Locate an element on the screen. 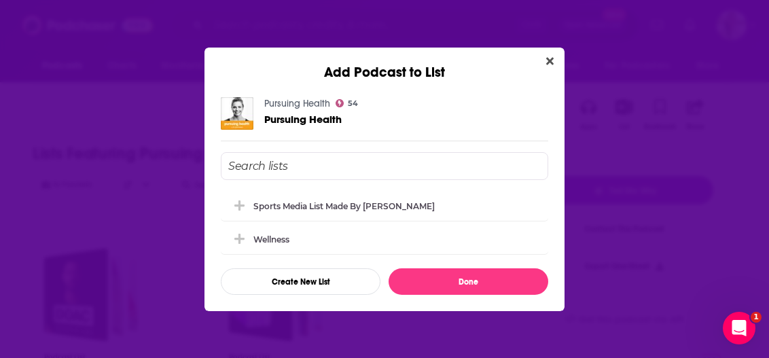  img: Pursuing Health is located at coordinates (237, 113).